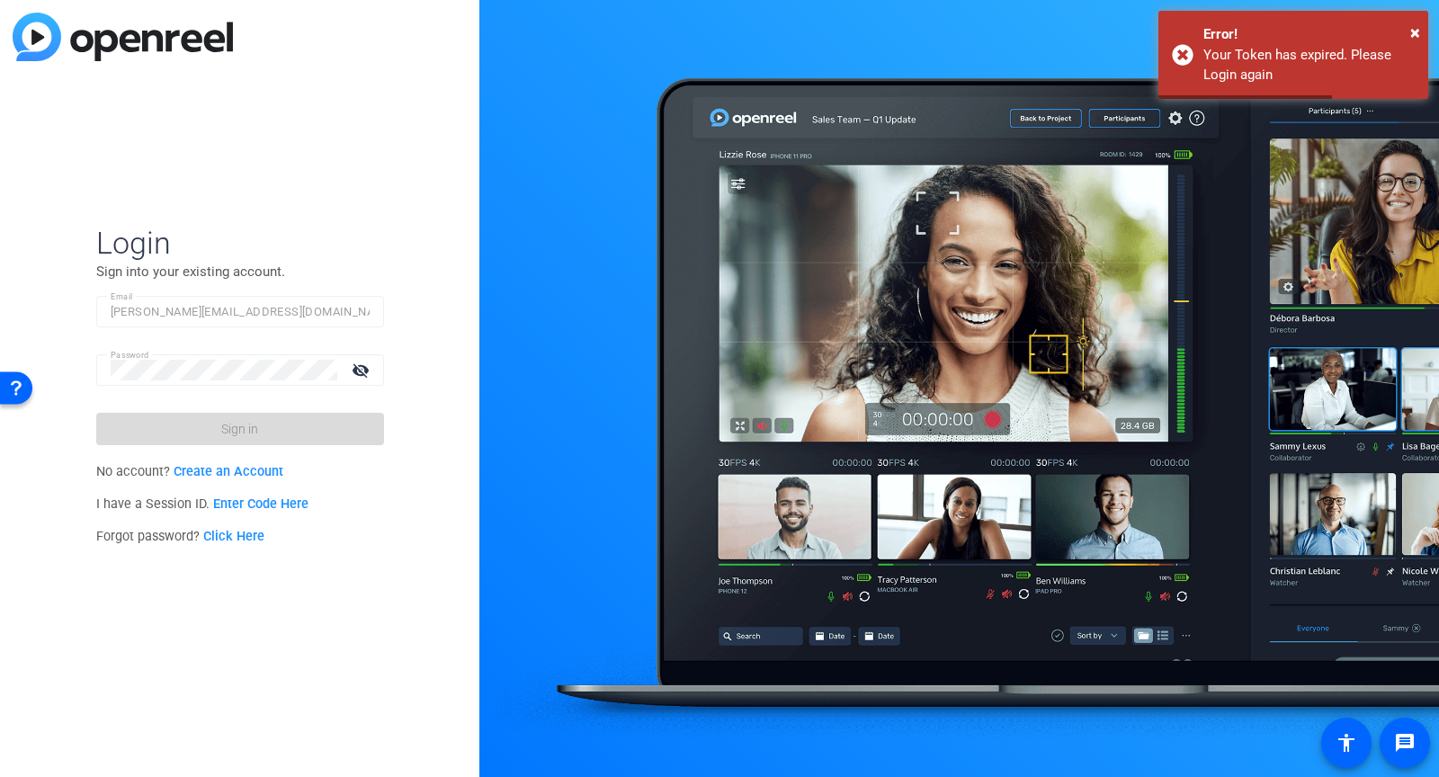 The width and height of the screenshot is (1439, 777). I want to click on span: No account?, so click(190, 471).